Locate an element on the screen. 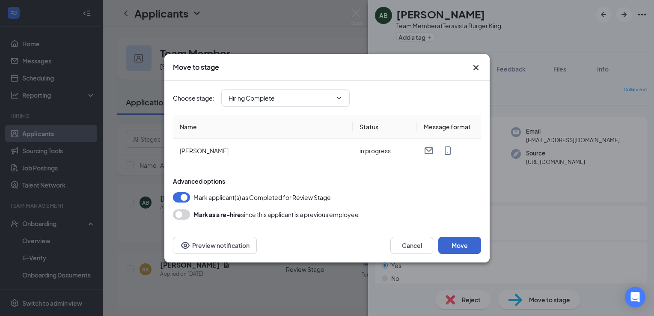 Image resolution: width=654 pixels, height=316 pixels. th: Status is located at coordinates (385, 127).